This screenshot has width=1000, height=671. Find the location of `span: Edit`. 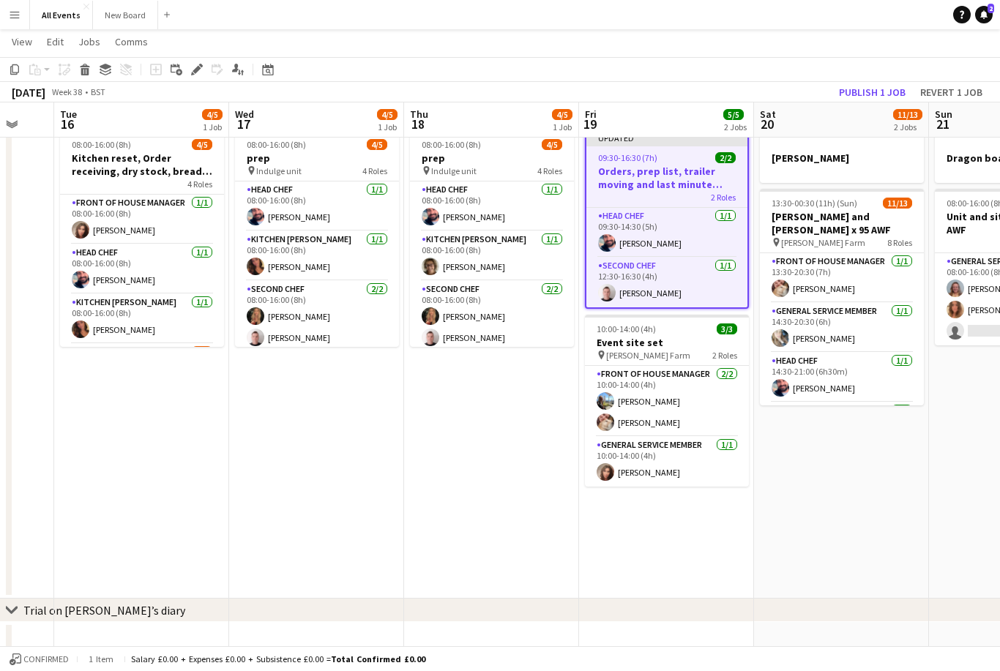

span: Edit is located at coordinates (55, 42).